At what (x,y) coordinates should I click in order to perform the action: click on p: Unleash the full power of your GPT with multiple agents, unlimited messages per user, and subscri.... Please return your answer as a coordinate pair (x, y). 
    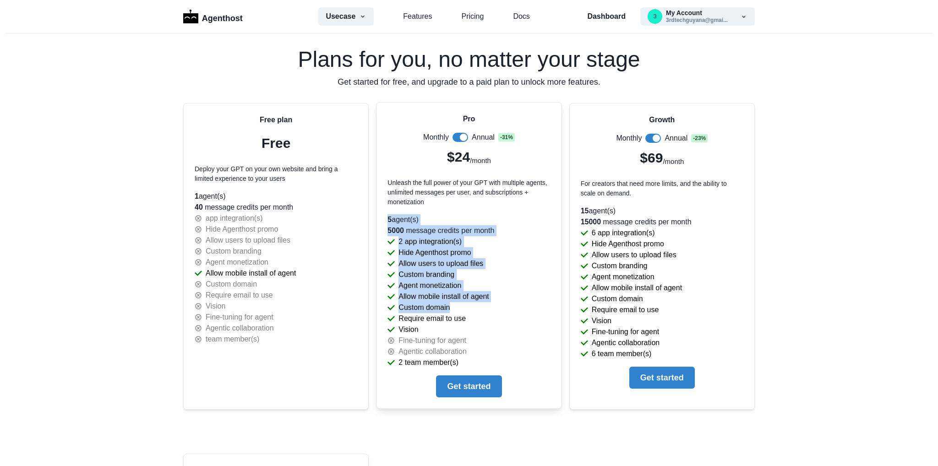
    Looking at the image, I should click on (468, 192).